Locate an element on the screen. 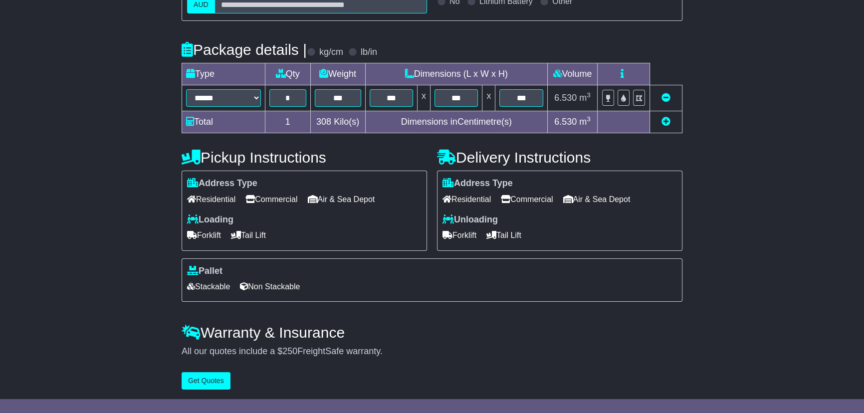  label: Pallet is located at coordinates (205, 271).